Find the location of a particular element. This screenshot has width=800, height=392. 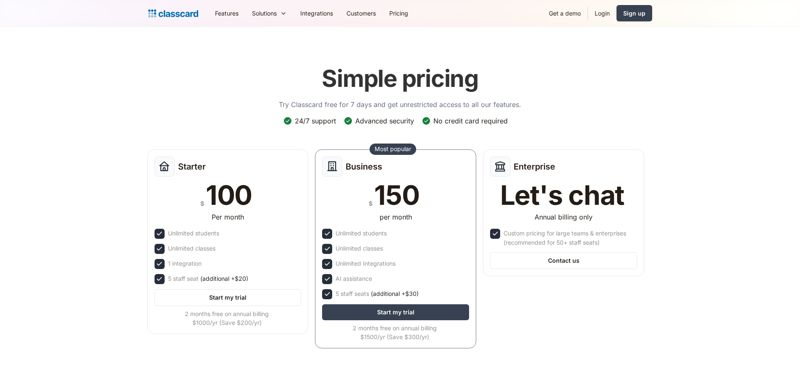

div: 100 is located at coordinates (229, 195).